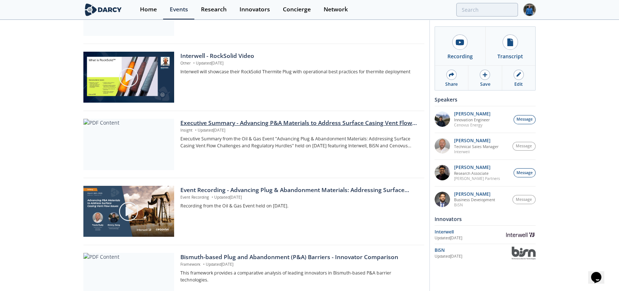 The image size is (619, 291). Describe the element at coordinates (299, 123) in the screenshot. I see `div: Executive Summary - Advancing P&A Materials to Address Surface Casing Vent Flow Challenges` at that location.